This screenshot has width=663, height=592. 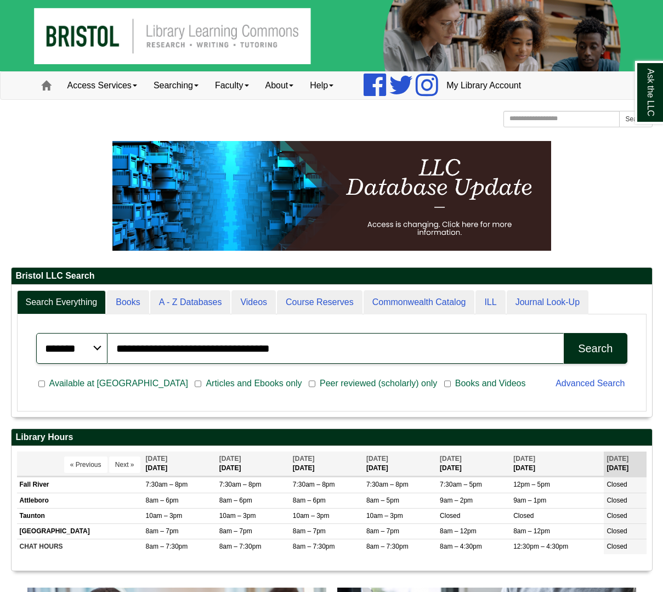 What do you see at coordinates (530, 500) in the screenshot?
I see `span: 9am – 1pm` at bounding box center [530, 500].